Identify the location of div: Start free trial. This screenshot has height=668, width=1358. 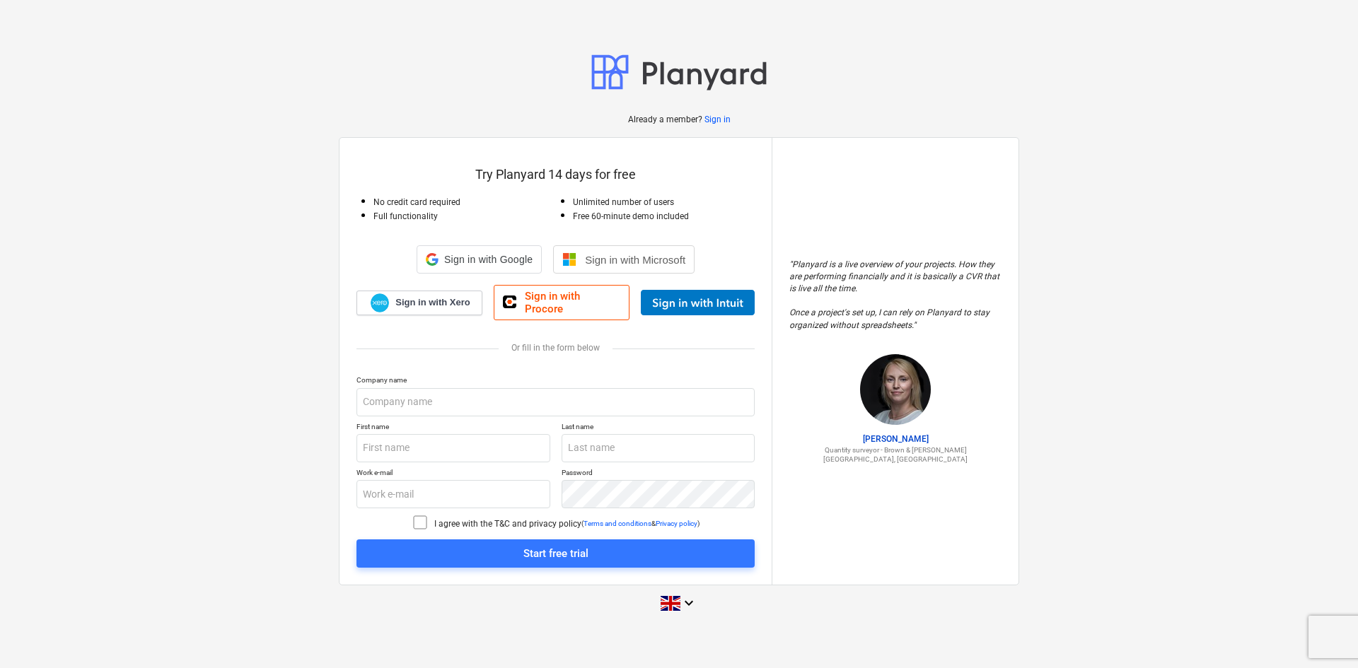
(556, 554).